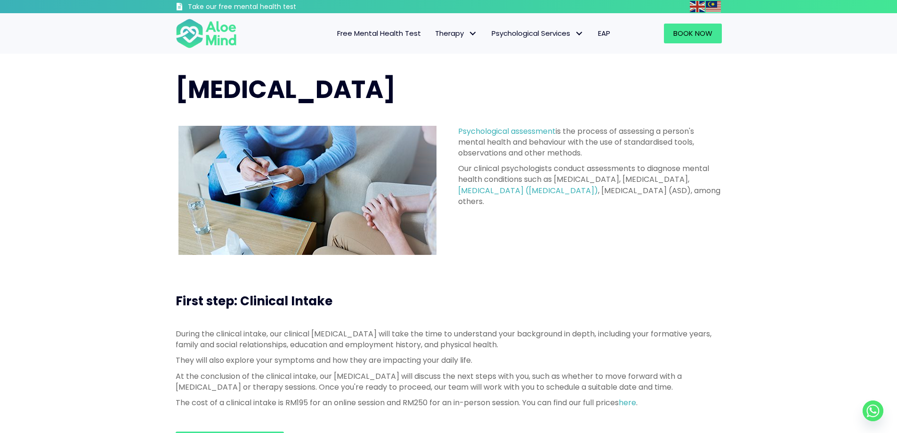  I want to click on a: Book Now, so click(693, 33).